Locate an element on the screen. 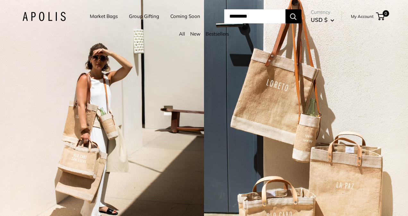 The width and height of the screenshot is (408, 216). img: Apolis is located at coordinates (44, 16).